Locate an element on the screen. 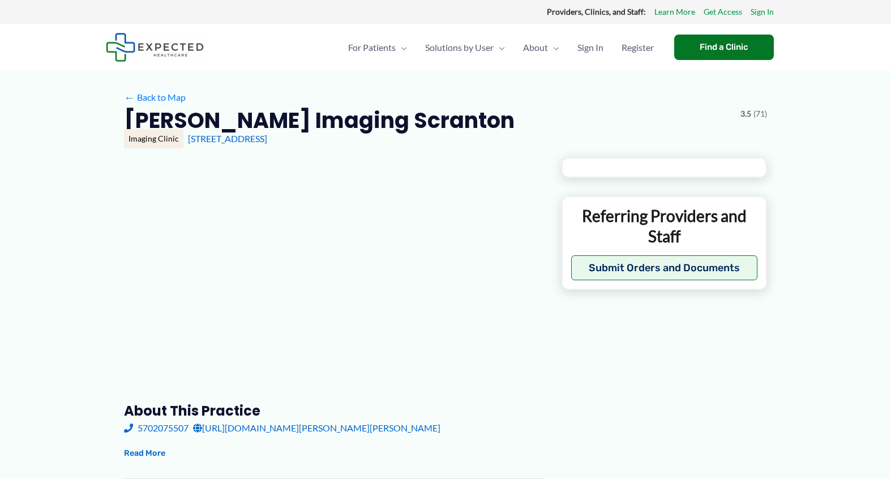 The height and width of the screenshot is (479, 891). nav: Primary Site Navigation is located at coordinates (501, 48).